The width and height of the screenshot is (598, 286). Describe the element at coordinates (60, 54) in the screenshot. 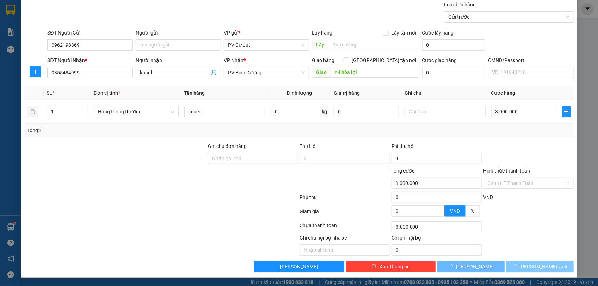

I see `span: Nơi nhận:` at that location.